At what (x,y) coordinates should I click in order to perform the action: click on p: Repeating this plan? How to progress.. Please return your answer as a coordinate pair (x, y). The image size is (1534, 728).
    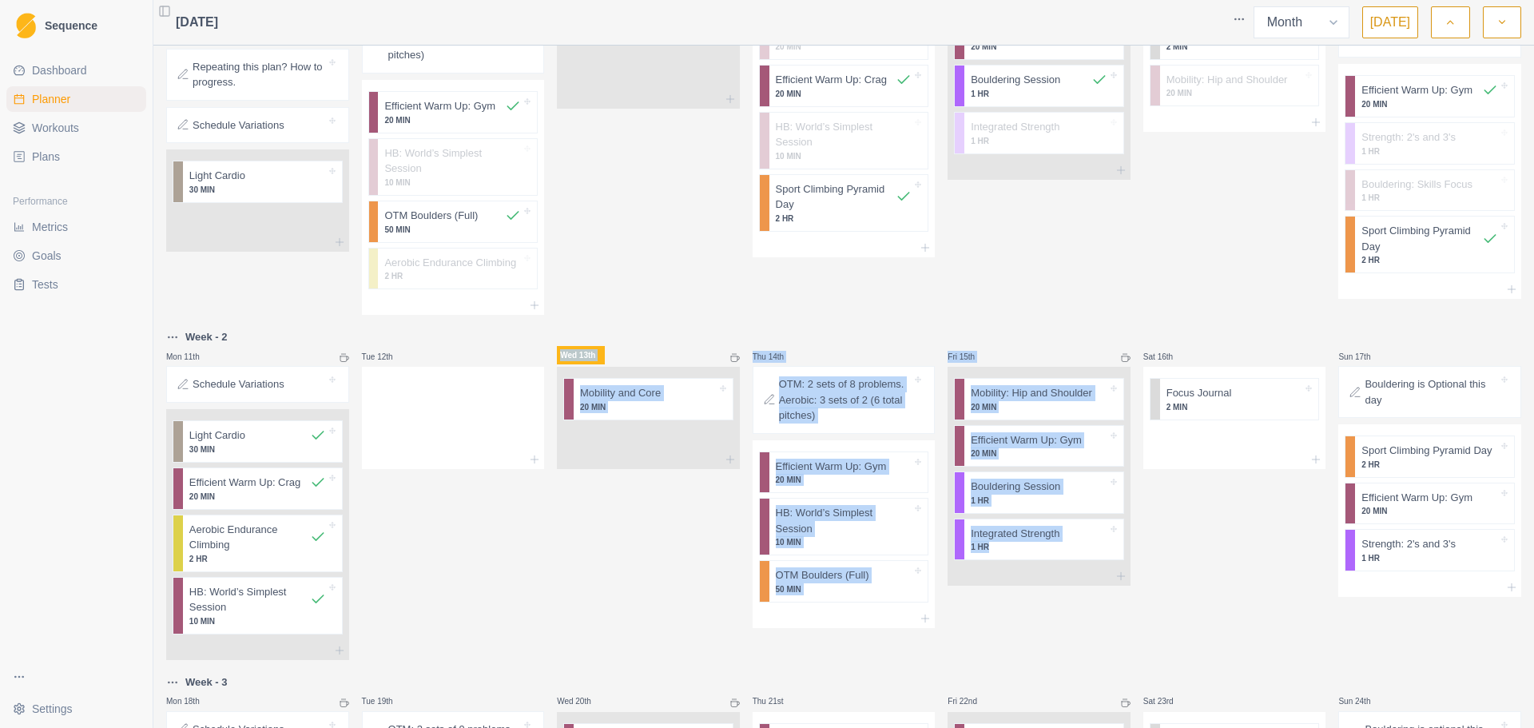
    Looking at the image, I should click on (259, 74).